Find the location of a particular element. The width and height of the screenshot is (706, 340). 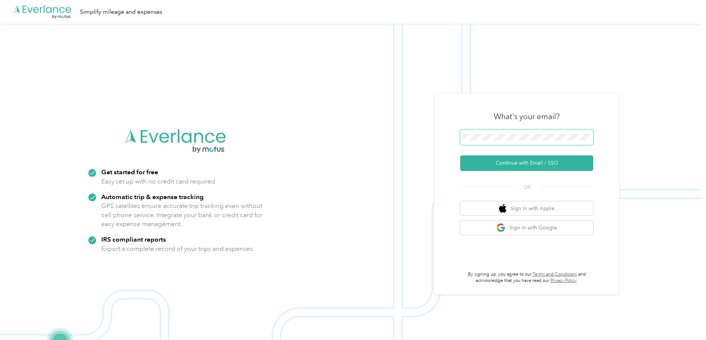

div: Simplify mileage and expenses is located at coordinates (121, 12).